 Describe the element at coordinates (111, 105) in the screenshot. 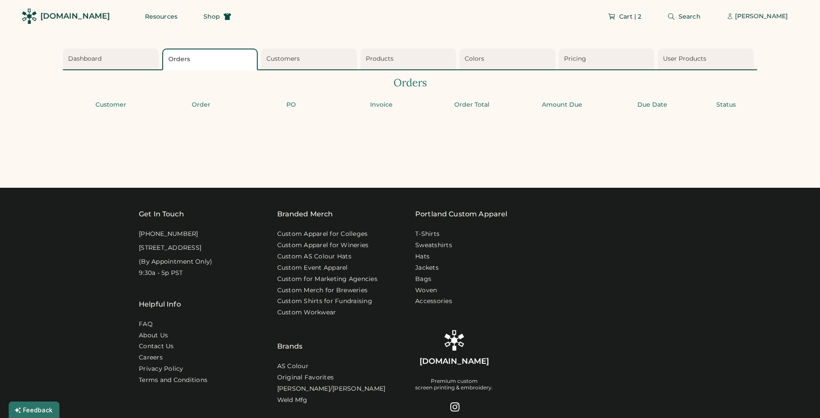

I see `div: Customer` at that location.